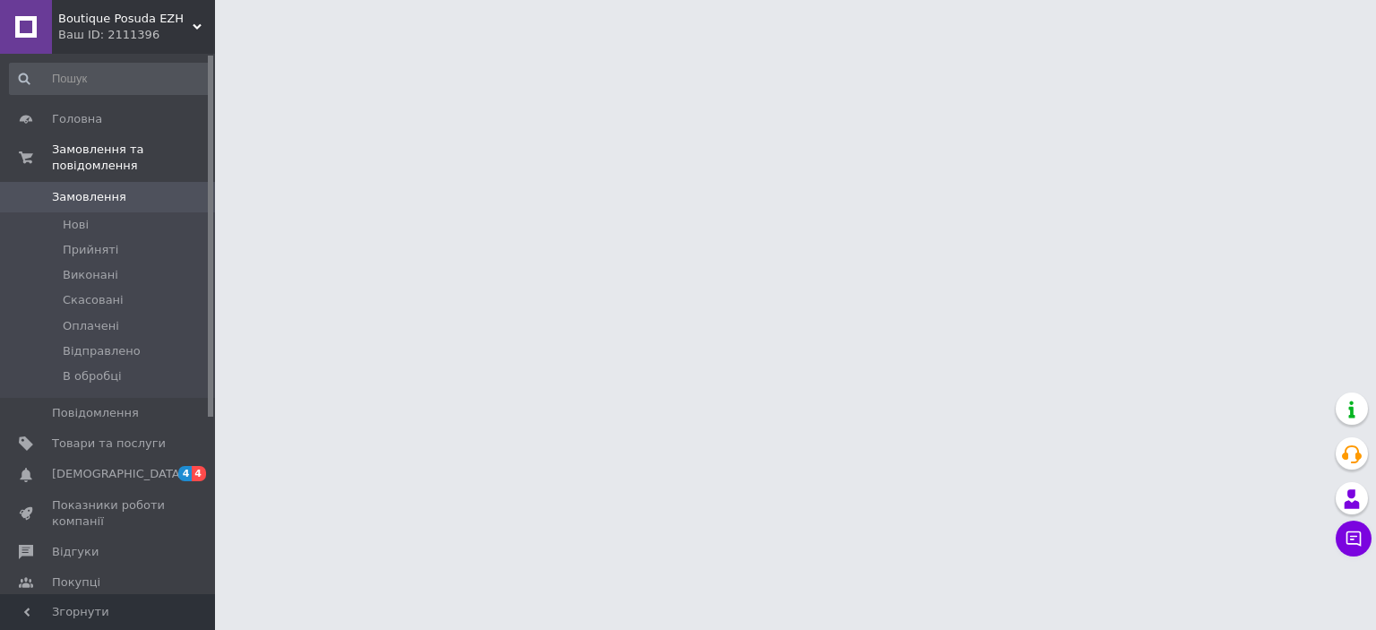 This screenshot has height=630, width=1376. What do you see at coordinates (108, 513) in the screenshot?
I see `span: Показники роботи компанії` at bounding box center [108, 513].